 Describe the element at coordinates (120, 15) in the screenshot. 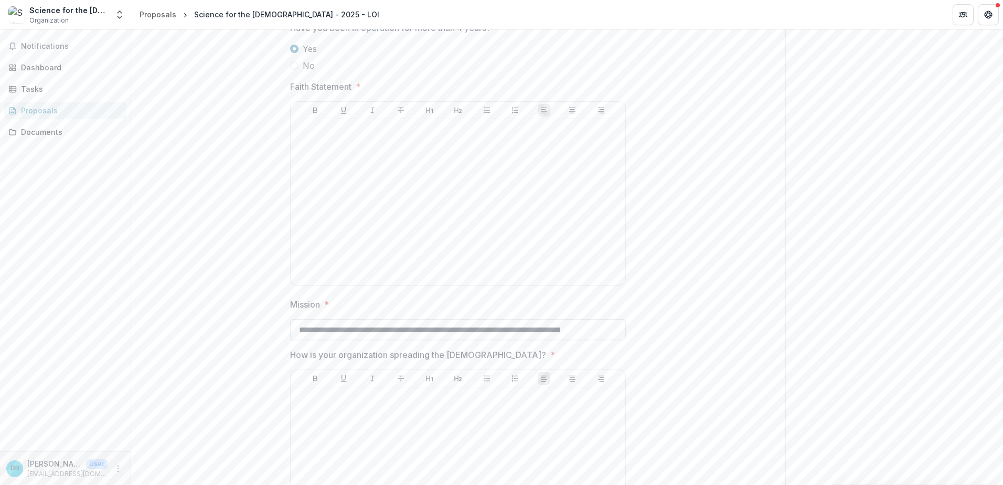

I see `button: Open entity switcher` at that location.